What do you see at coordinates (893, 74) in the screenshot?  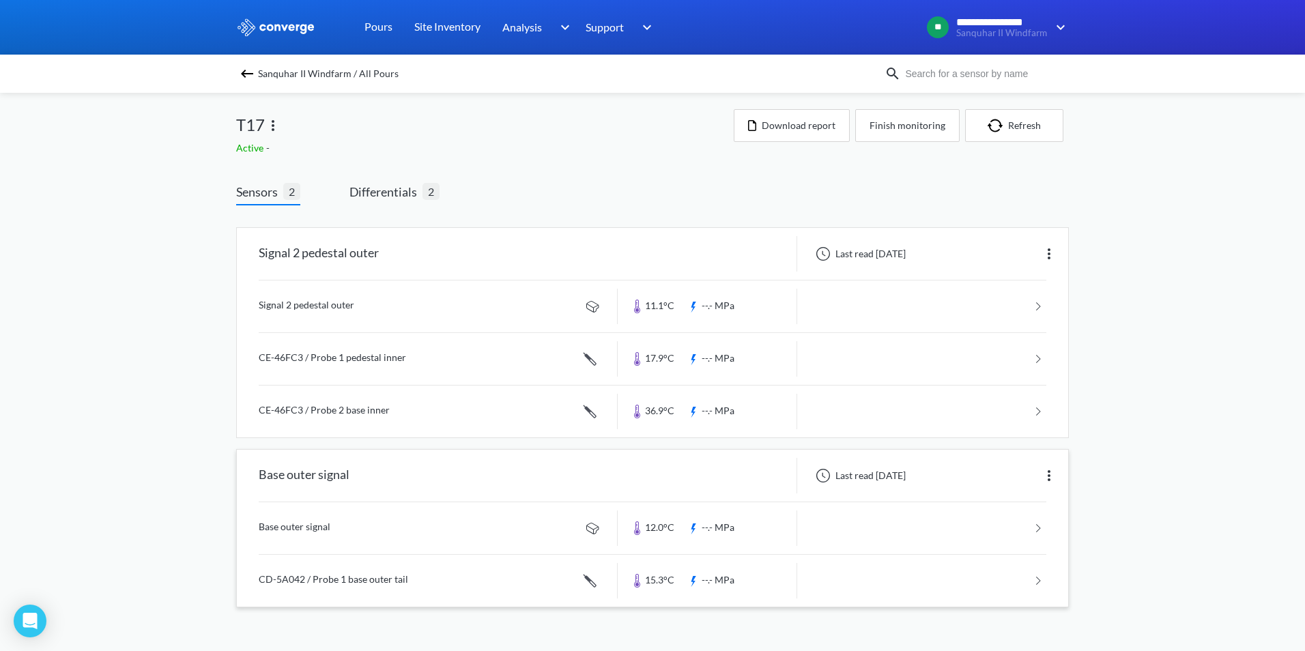 I see `img: icon-search.svg` at bounding box center [893, 74].